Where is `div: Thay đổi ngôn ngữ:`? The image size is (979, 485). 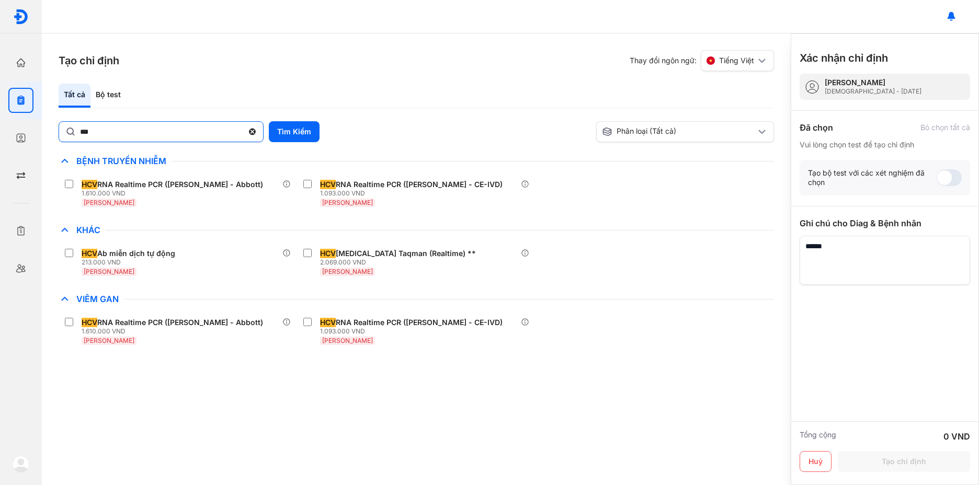 div: Thay đổi ngôn ngữ: is located at coordinates (702, 61).